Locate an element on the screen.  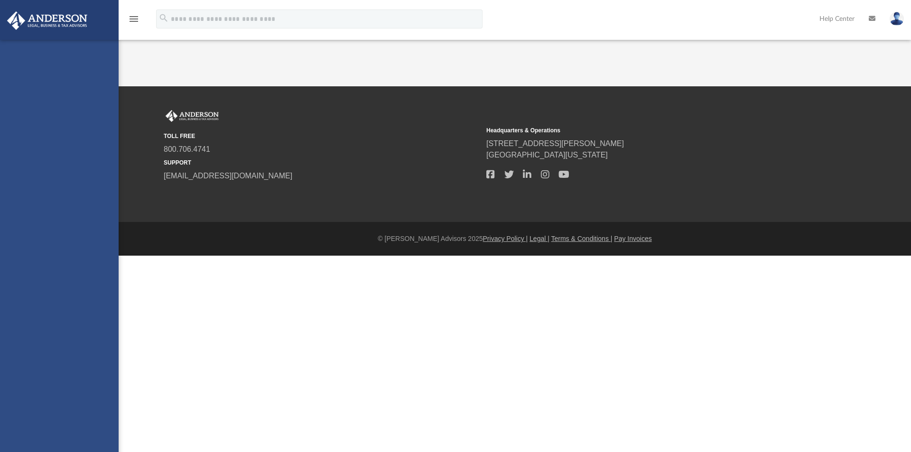
a: Pay Invoices is located at coordinates (632, 239).